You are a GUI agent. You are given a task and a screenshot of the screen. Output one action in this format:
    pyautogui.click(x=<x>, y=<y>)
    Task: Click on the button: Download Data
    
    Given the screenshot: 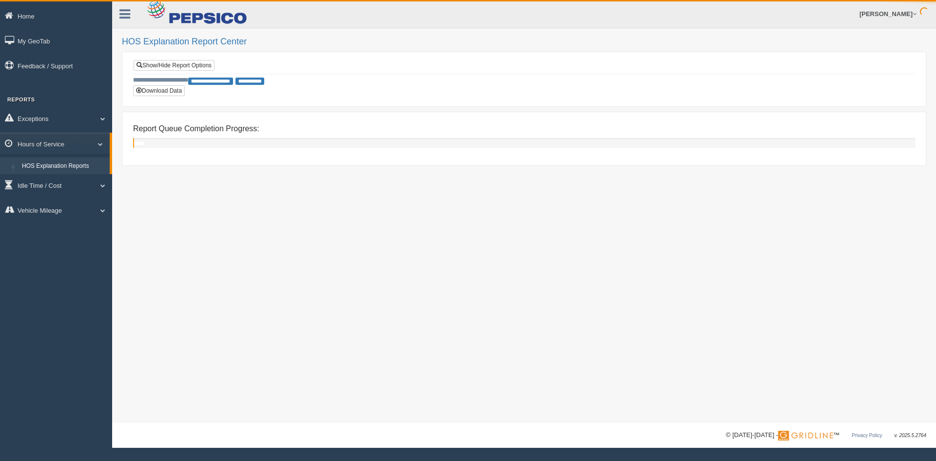 What is the action you would take?
    pyautogui.click(x=159, y=91)
    